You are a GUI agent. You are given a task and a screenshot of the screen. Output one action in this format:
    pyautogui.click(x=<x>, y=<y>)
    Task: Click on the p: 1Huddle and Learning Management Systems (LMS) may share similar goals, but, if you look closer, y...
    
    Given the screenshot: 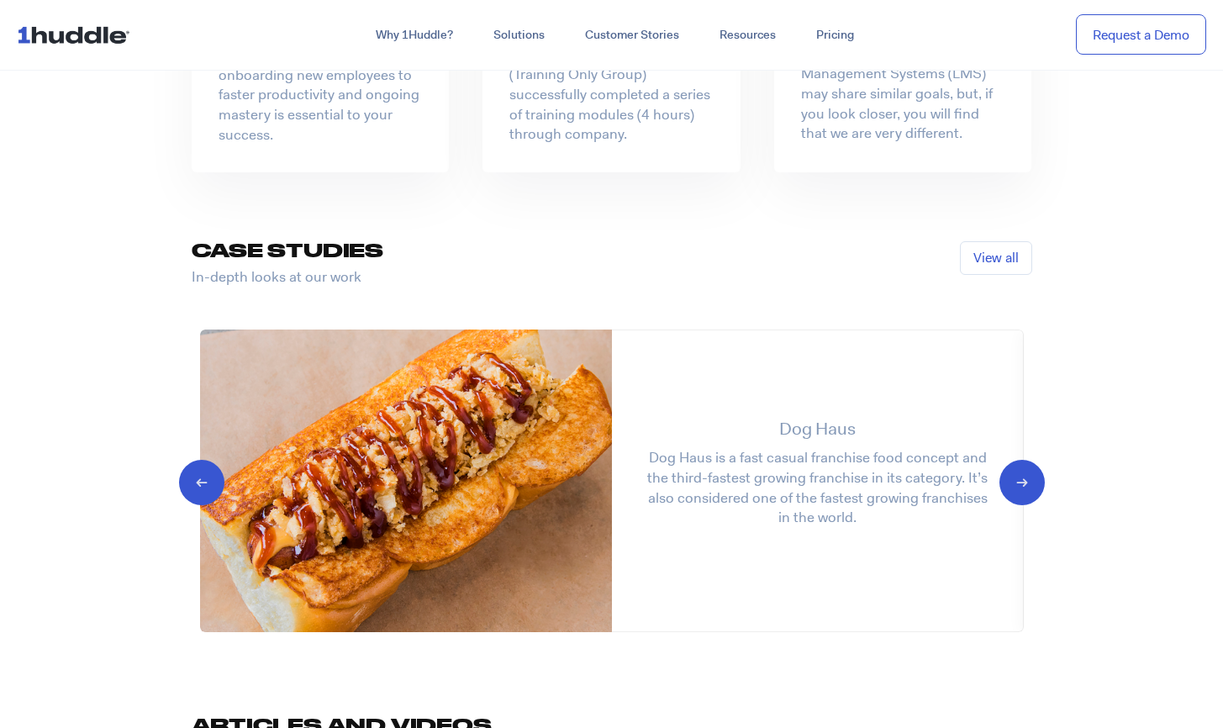 What is the action you would take?
    pyautogui.click(x=903, y=93)
    